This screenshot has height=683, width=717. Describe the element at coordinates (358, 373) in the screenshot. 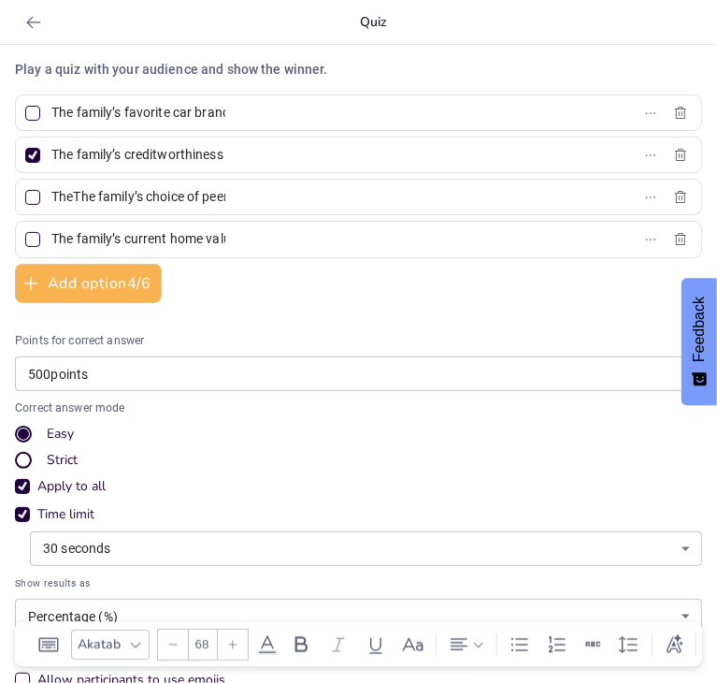

I see `div: 500 points` at that location.